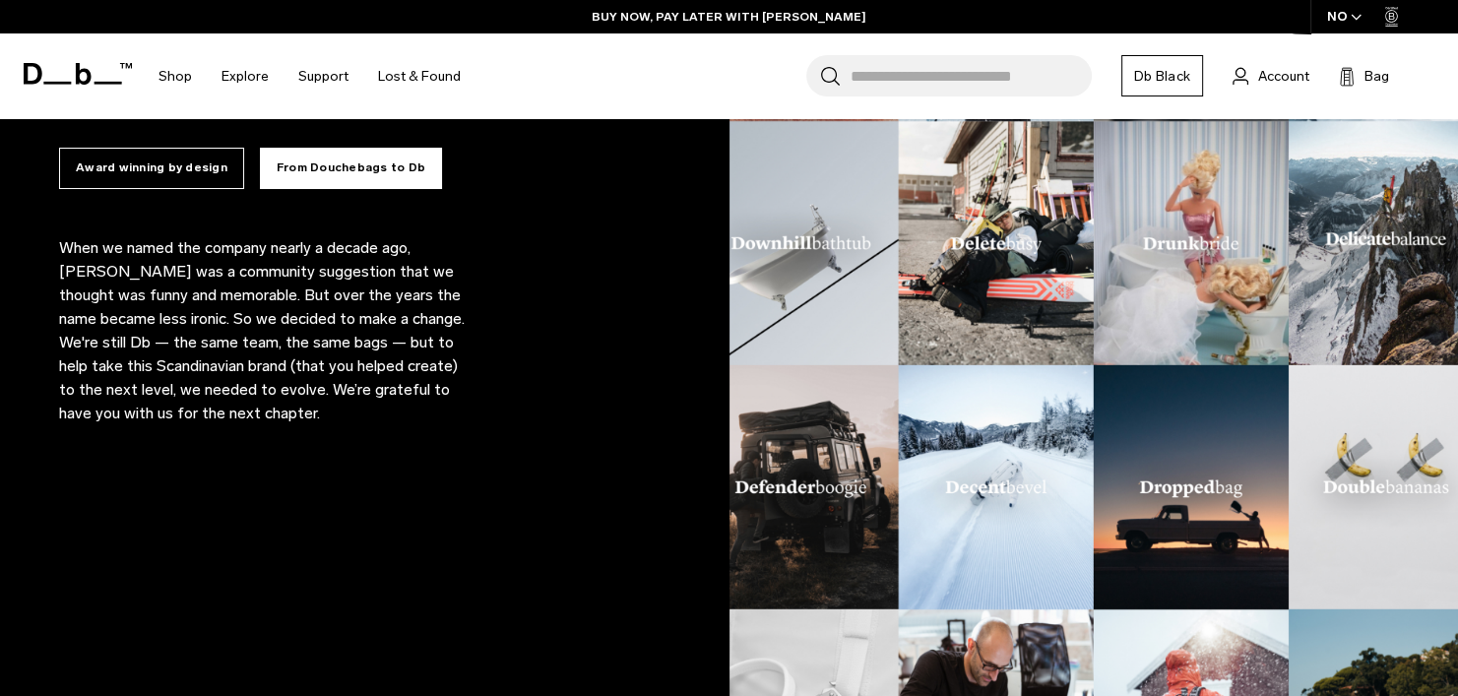 This screenshot has height=696, width=1458. I want to click on a: Explore, so click(245, 76).